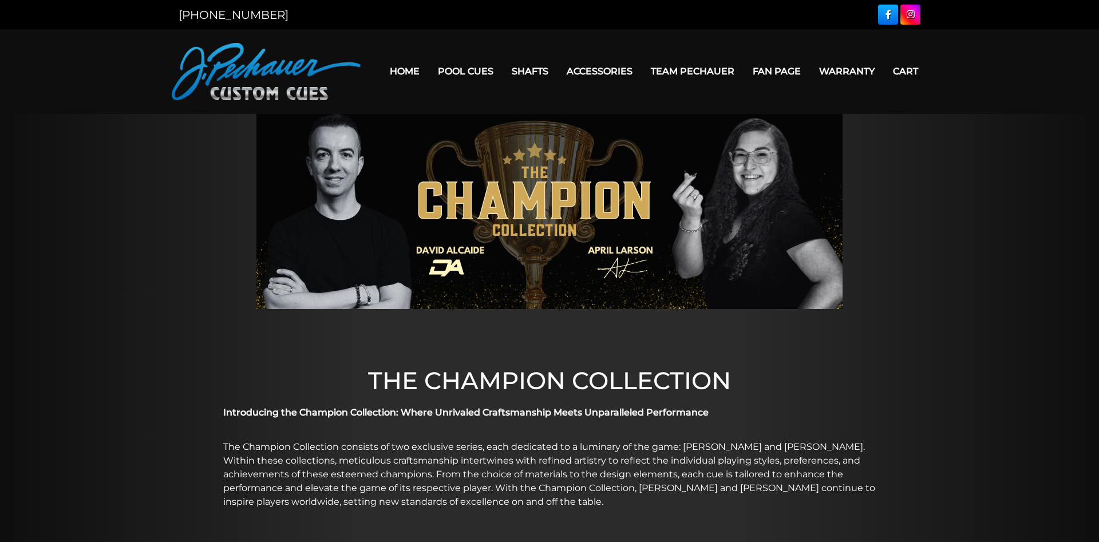  I want to click on a: Fan Page, so click(777, 71).